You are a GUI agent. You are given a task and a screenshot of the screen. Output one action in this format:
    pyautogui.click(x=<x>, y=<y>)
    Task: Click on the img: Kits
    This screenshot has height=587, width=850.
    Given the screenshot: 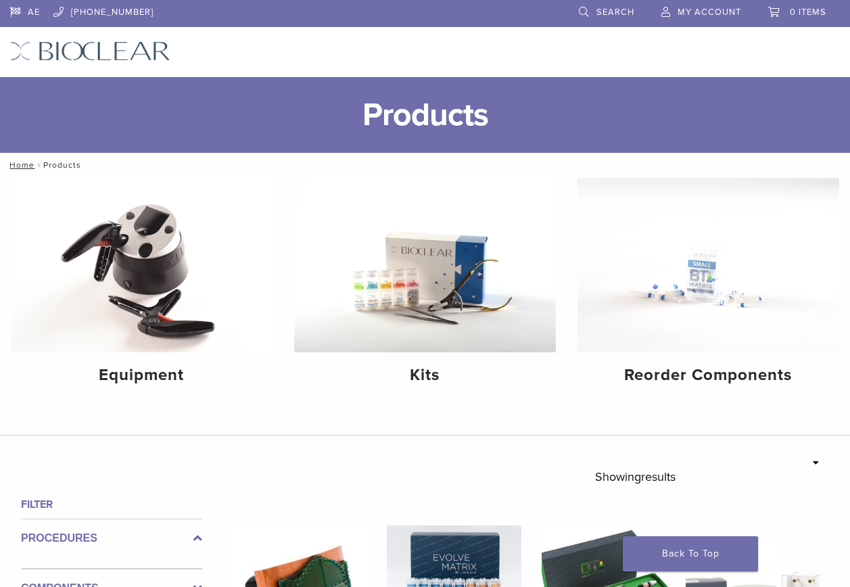 What is the action you would take?
    pyautogui.click(x=425, y=265)
    